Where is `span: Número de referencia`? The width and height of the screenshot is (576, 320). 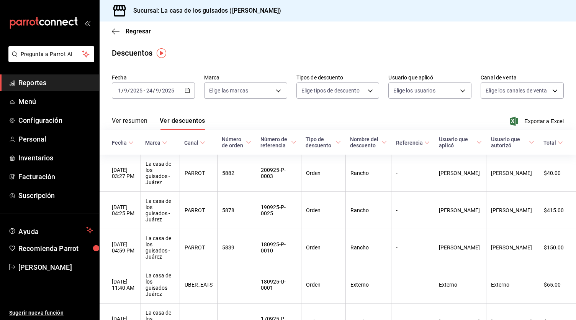 span: Número de referencia is located at coordinates (279, 142).